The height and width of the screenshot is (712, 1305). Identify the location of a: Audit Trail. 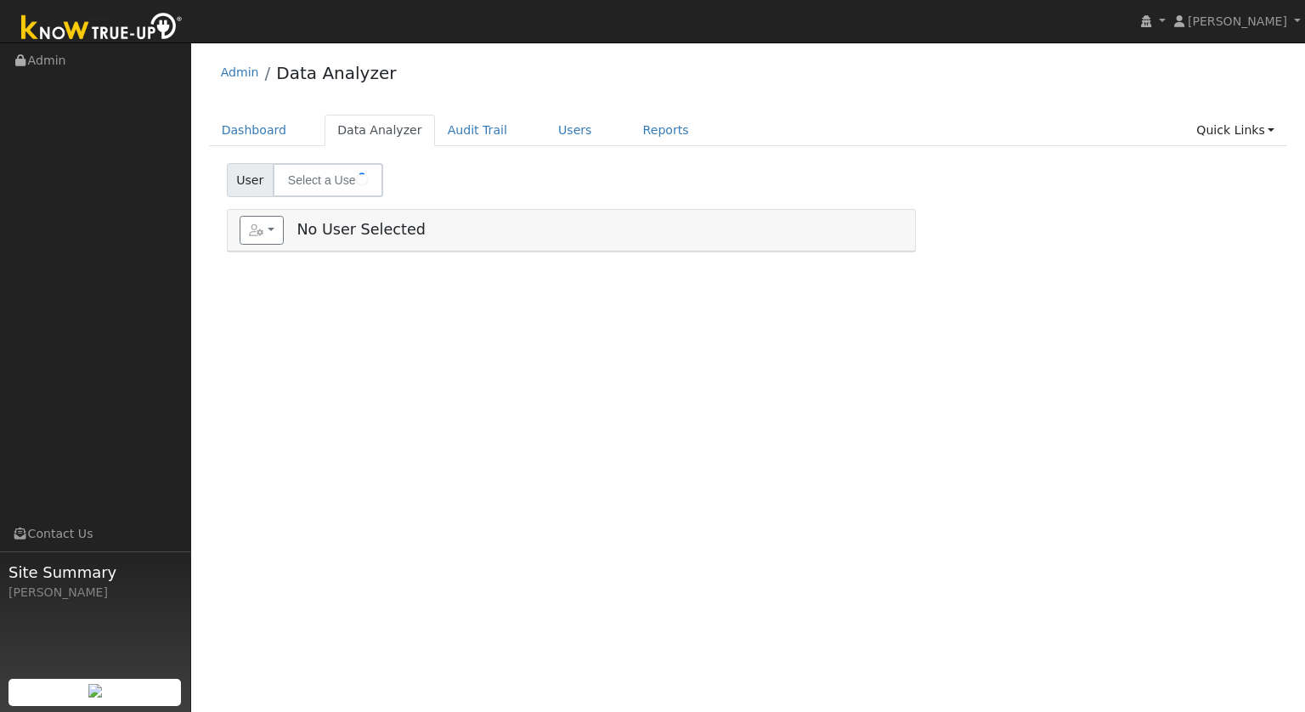
(478, 130).